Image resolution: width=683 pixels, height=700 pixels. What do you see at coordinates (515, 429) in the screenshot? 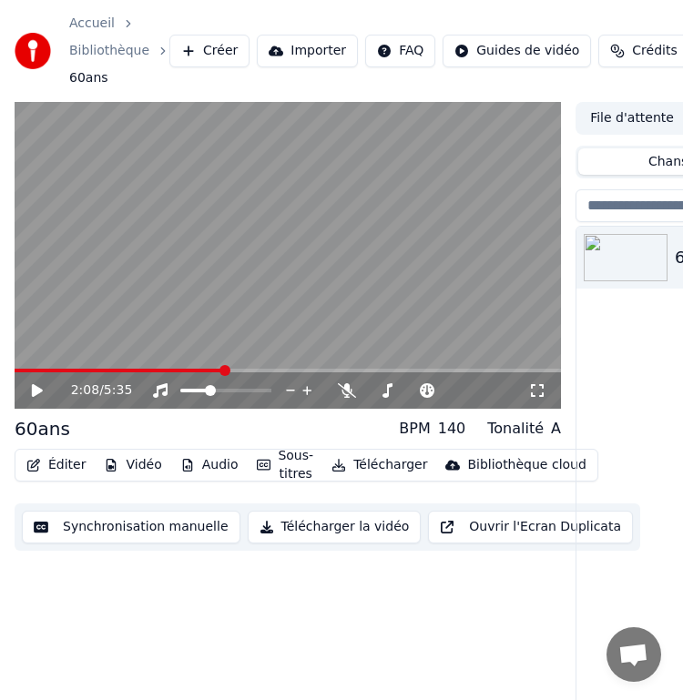
I see `div: Tonalité` at bounding box center [515, 429].